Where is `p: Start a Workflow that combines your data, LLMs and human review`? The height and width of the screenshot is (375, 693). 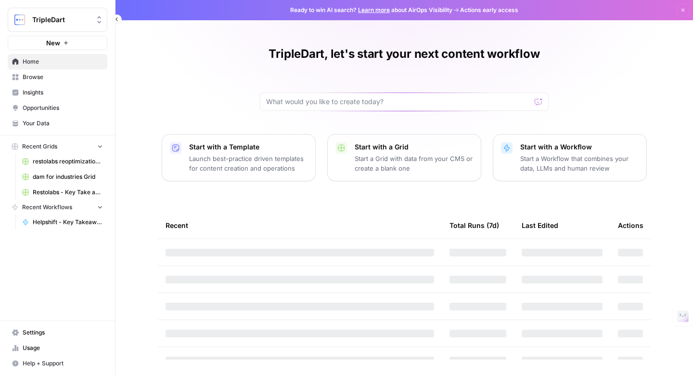 p: Start a Workflow that combines your data, LLMs and human review is located at coordinates (580, 163).